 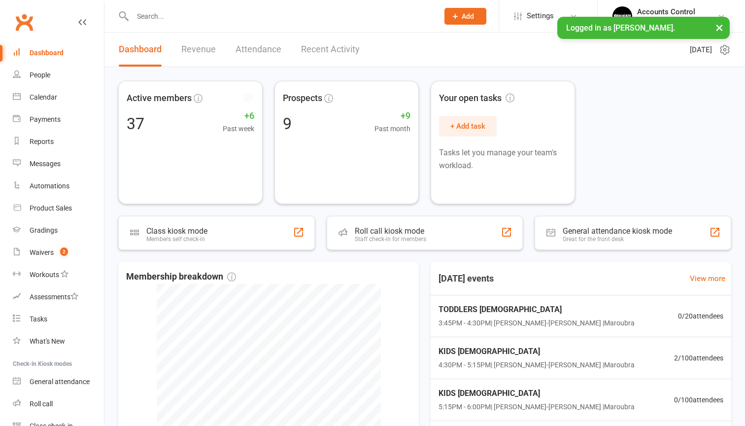 I want to click on a: People, so click(x=58, y=75).